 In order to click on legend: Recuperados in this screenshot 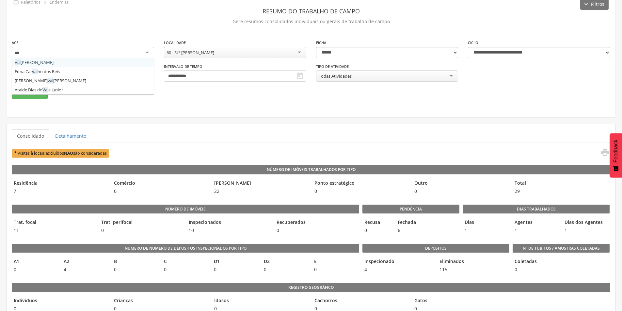, I will do `click(317, 223)`.